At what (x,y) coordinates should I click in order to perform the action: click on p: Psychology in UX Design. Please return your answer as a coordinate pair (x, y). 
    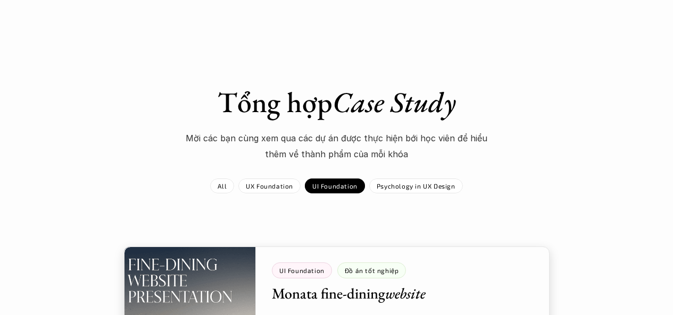
    Looking at the image, I should click on (416, 186).